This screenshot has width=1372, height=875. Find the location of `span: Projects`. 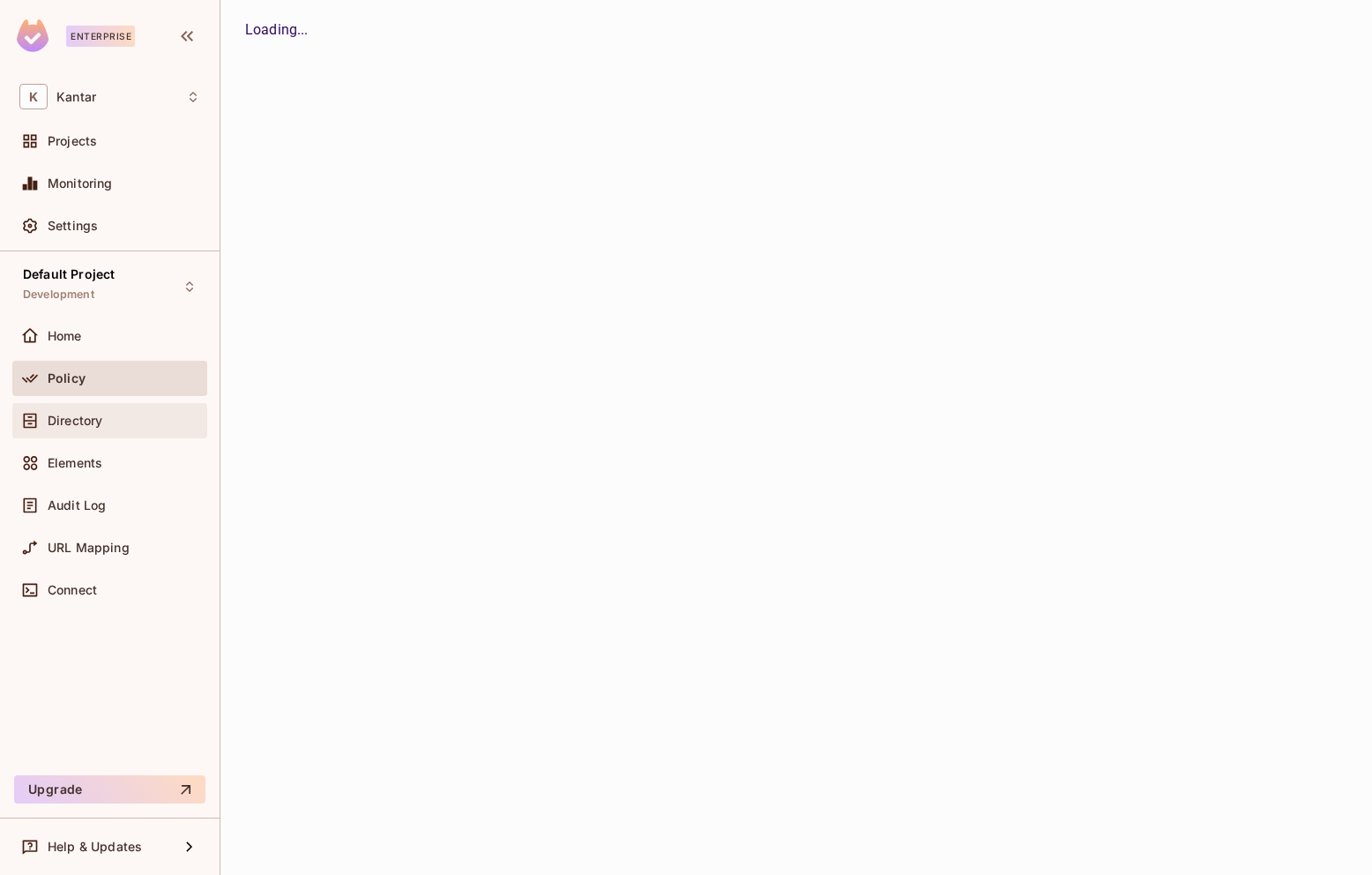

span: Projects is located at coordinates (72, 141).